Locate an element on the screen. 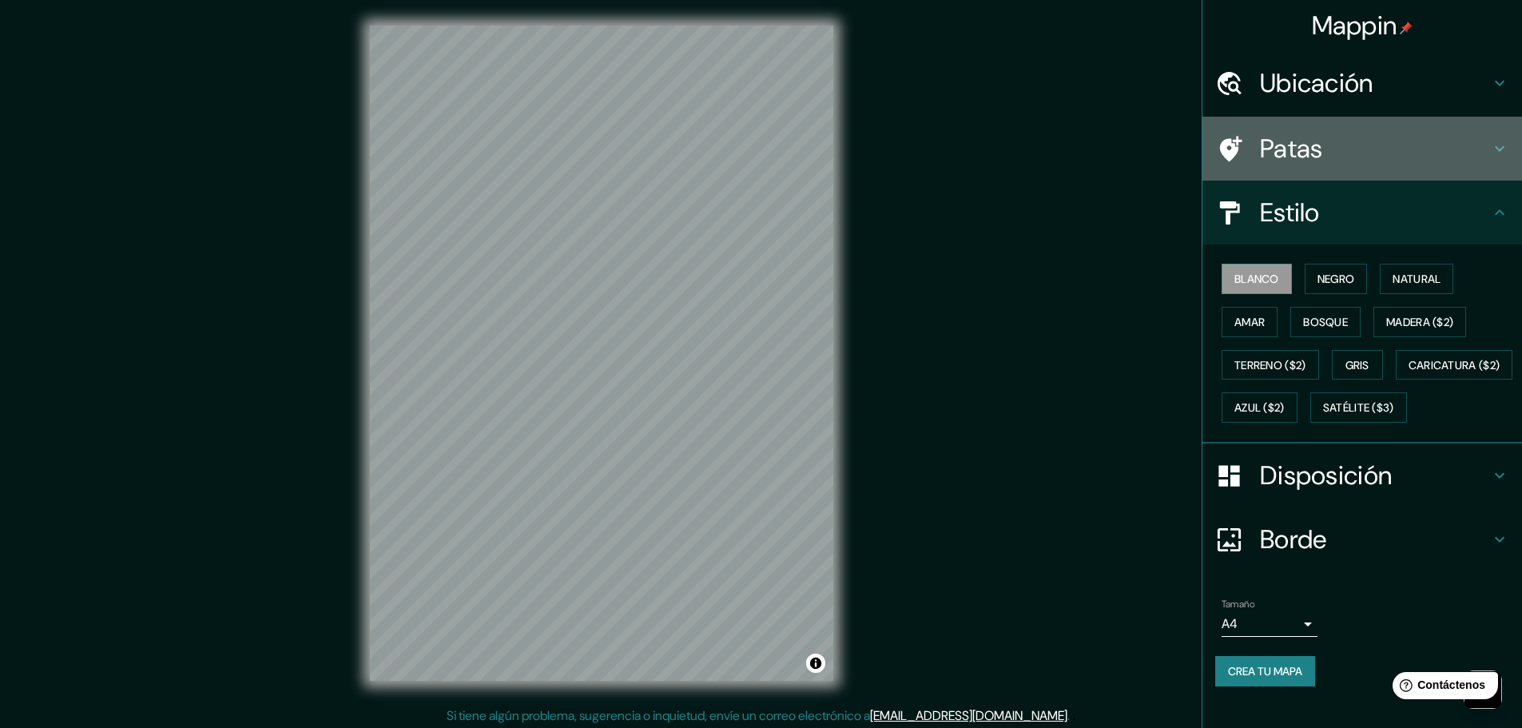 This screenshot has width=1522, height=728. button: Amar is located at coordinates (1249, 322).